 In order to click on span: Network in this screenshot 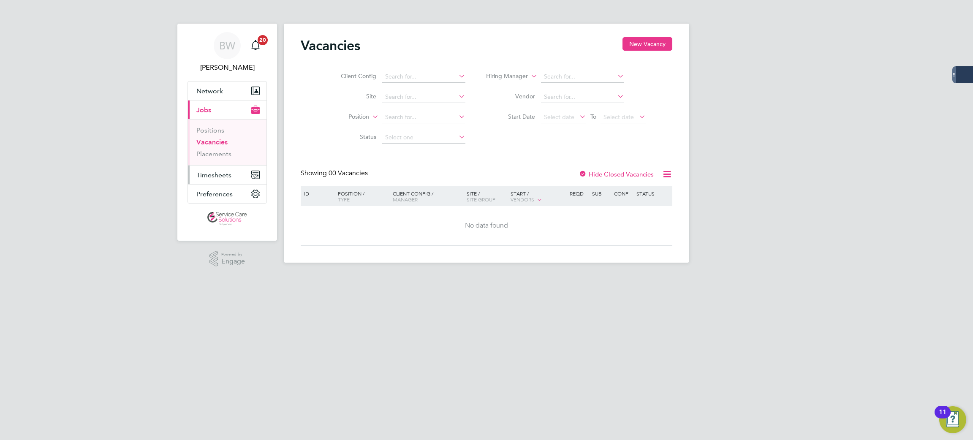, I will do `click(209, 91)`.